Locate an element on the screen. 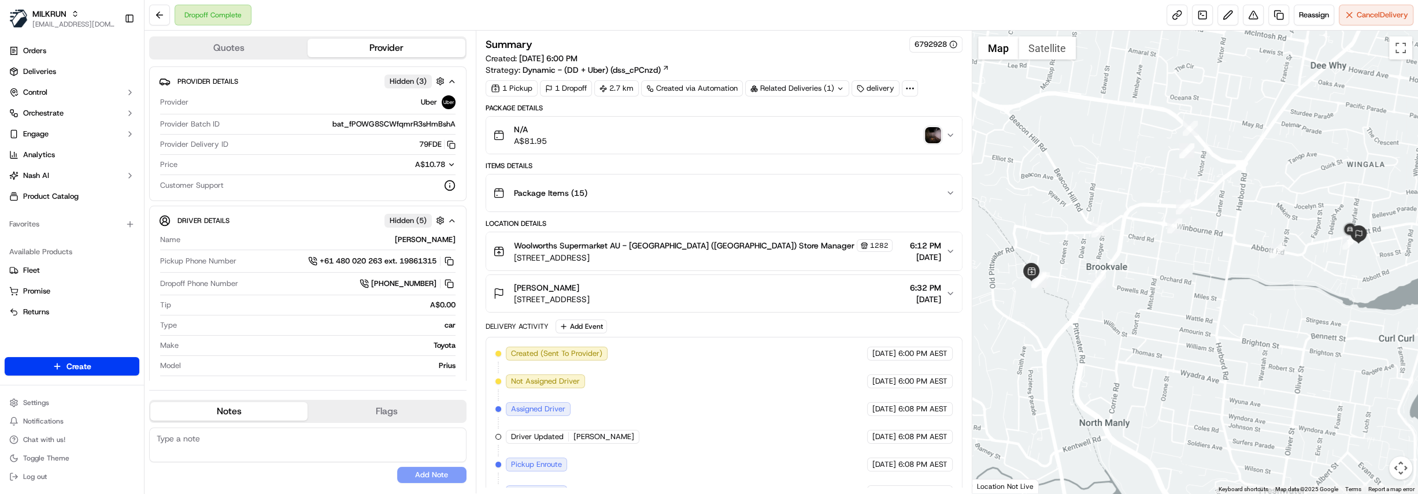 This screenshot has height=494, width=1418. span: Price is located at coordinates (169, 165).